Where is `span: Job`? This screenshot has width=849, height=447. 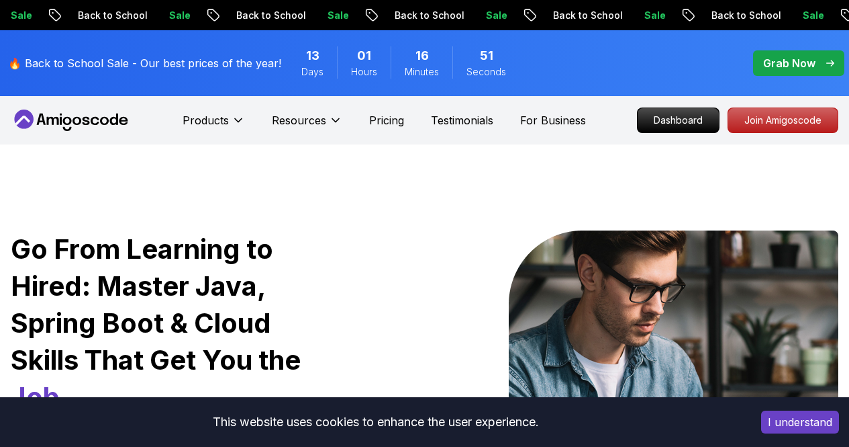
span: Job is located at coordinates (35, 396).